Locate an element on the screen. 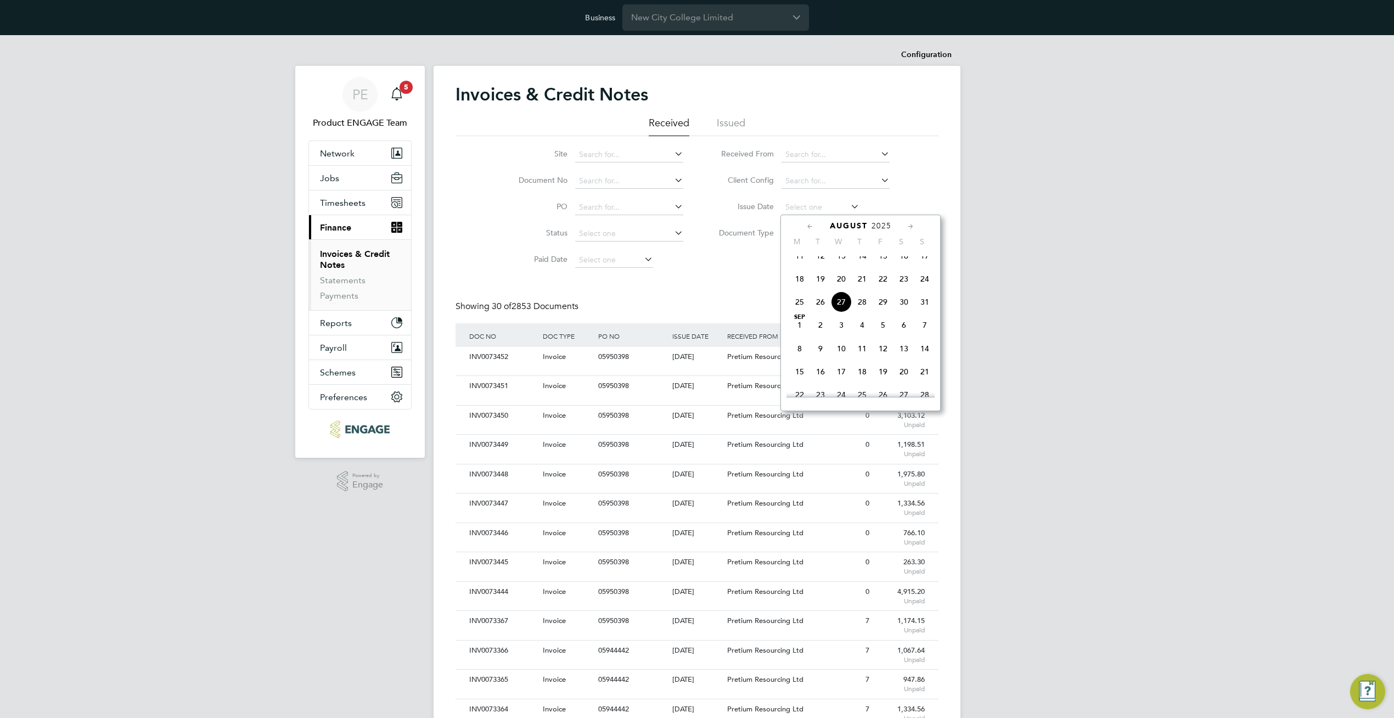  span: S is located at coordinates (901, 241).